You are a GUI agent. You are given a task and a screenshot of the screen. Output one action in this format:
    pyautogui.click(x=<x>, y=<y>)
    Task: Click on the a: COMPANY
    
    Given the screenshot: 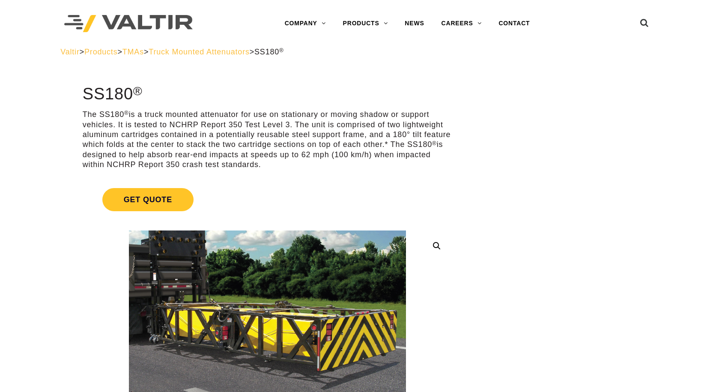 What is the action you would take?
    pyautogui.click(x=305, y=24)
    